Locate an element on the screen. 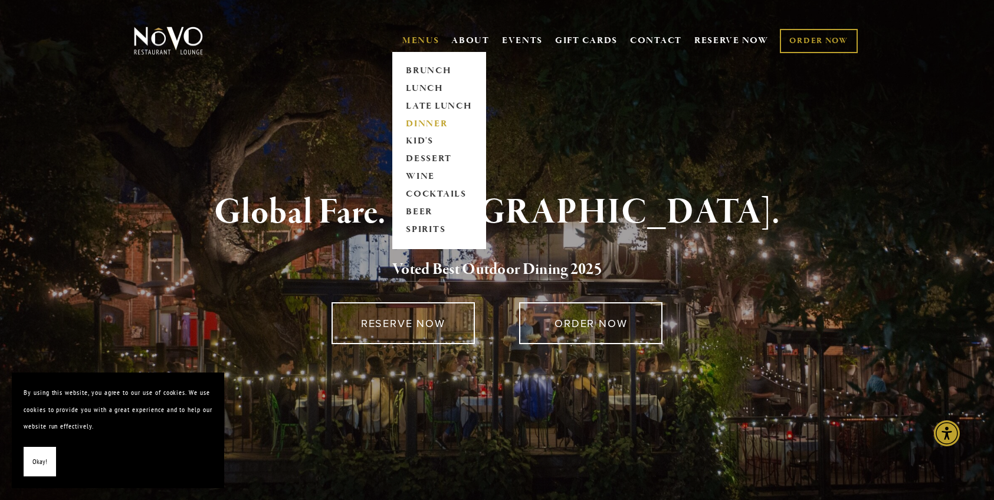 Image resolution: width=994 pixels, height=500 pixels. div: Accessibility Menu is located at coordinates (947, 433).